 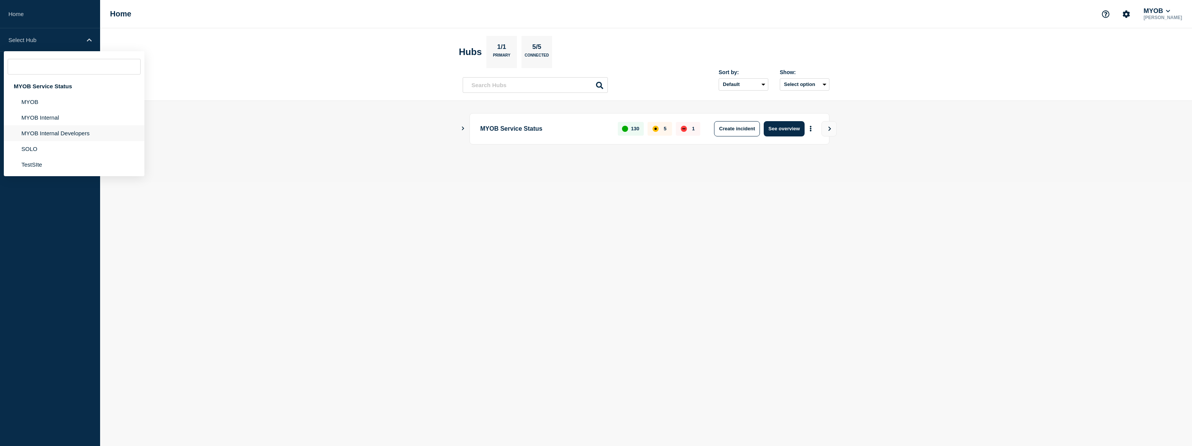 What do you see at coordinates (805, 72) in the screenshot?
I see `div: Show:` at bounding box center [805, 72].